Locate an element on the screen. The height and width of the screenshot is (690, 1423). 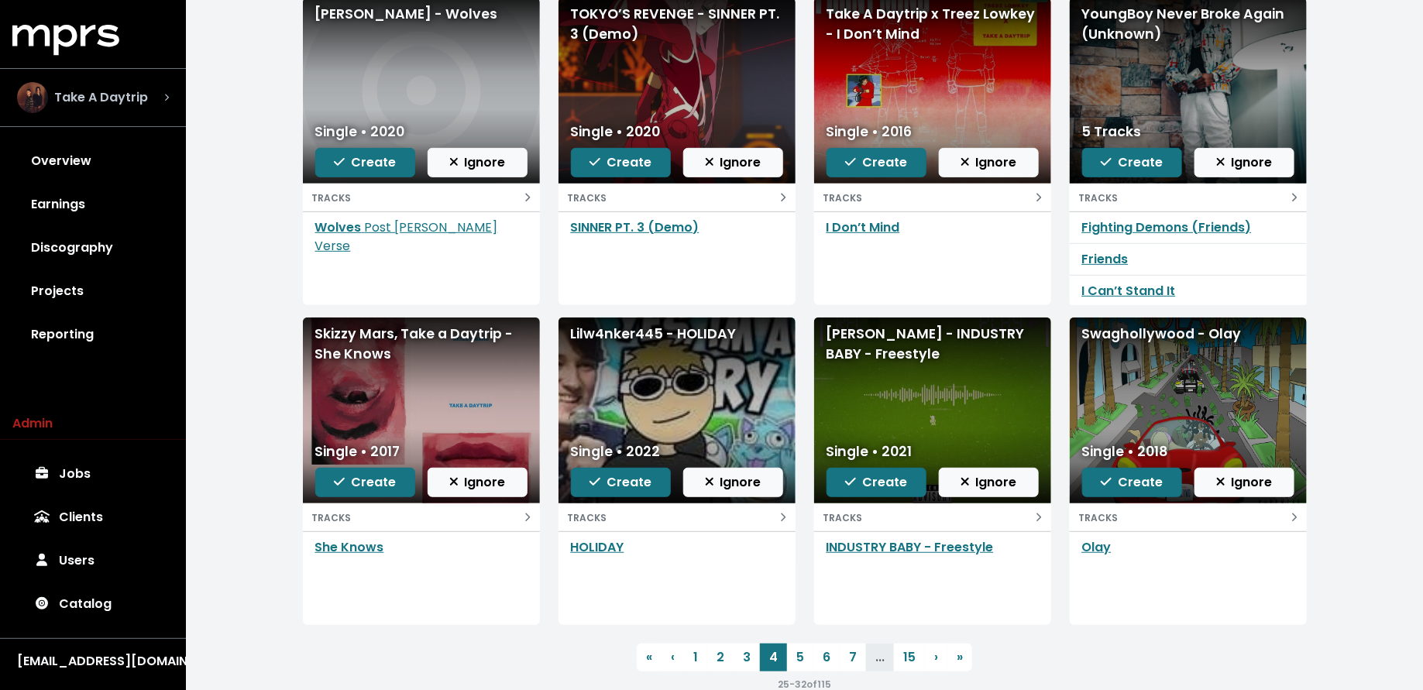
a: 4 is located at coordinates (773, 658).